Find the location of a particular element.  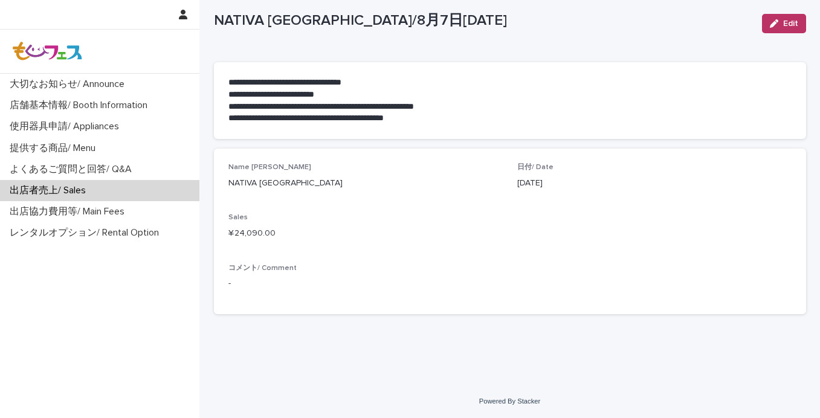

p: 店舗基本情報/ Booth Information is located at coordinates (81, 105).